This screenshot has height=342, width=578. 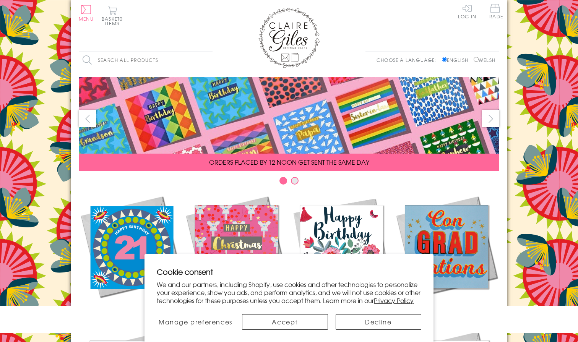 I want to click on input: Welsh, so click(x=476, y=59).